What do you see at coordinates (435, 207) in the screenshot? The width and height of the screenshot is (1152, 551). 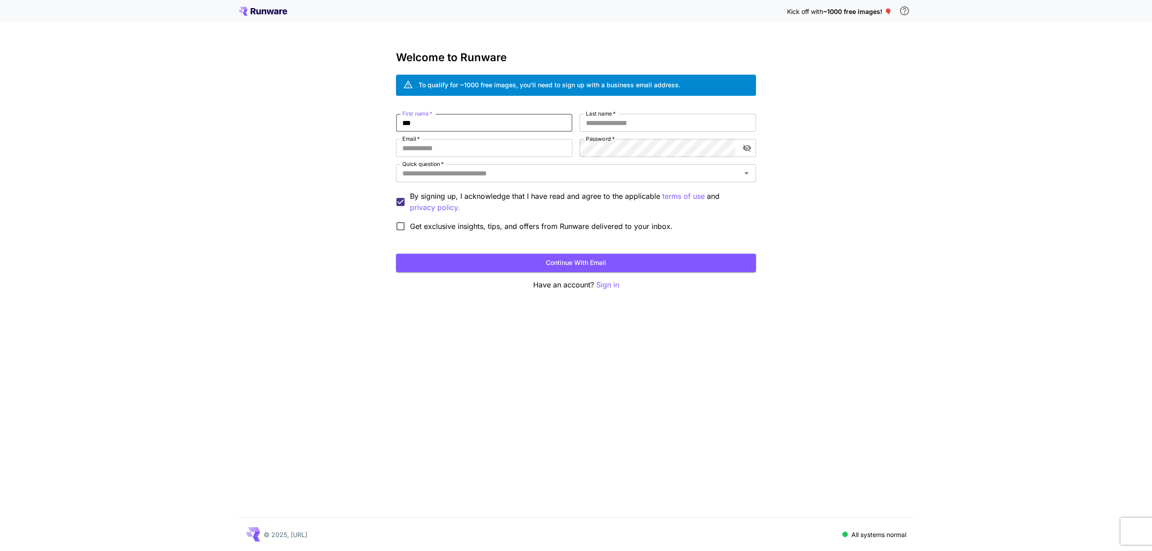 I see `button: By signing up, I acknowledge that I have read and agree to the applicable terms of use and` at bounding box center [435, 207].